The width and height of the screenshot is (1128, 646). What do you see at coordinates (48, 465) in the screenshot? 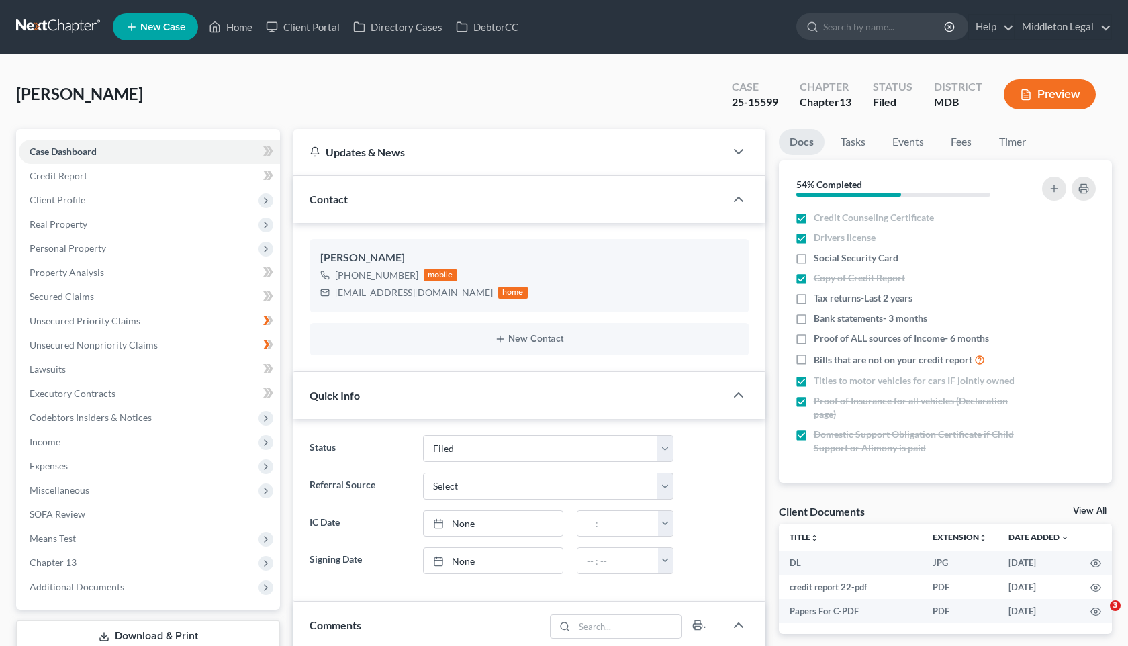
I see `span: Expenses` at bounding box center [48, 465].